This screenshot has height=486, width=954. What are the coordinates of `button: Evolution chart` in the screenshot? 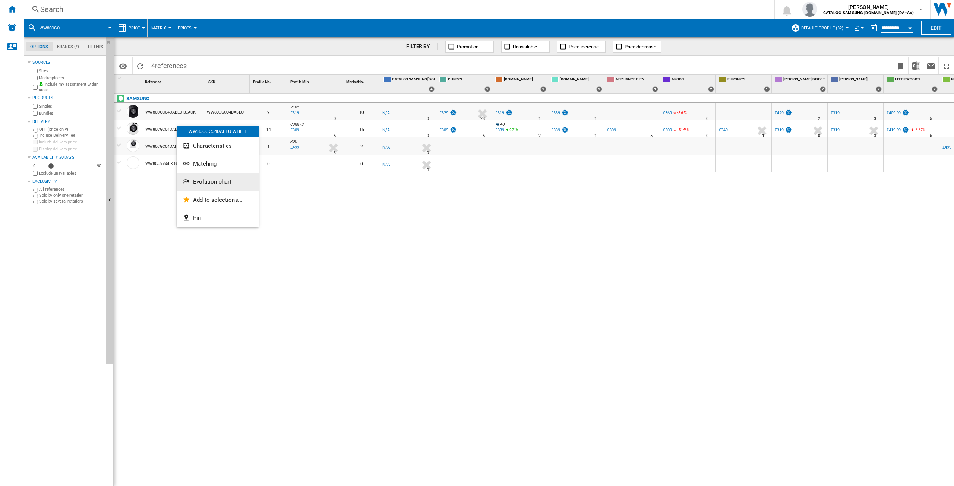 It's located at (218, 182).